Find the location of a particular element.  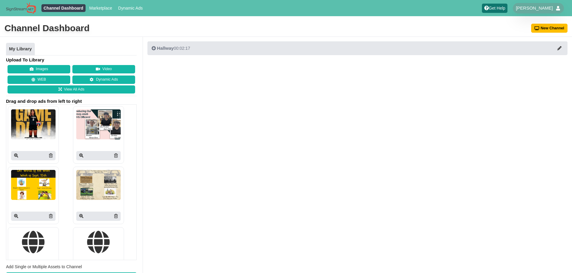

img: P250x250 image processing20250915 1472544 1o6kbhn is located at coordinates (98, 185).